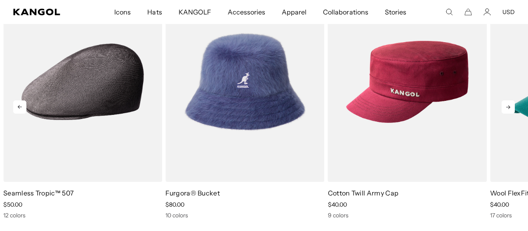 This screenshot has height=231, width=528. What do you see at coordinates (175, 204) in the screenshot?
I see `span: $80.00` at bounding box center [175, 204].